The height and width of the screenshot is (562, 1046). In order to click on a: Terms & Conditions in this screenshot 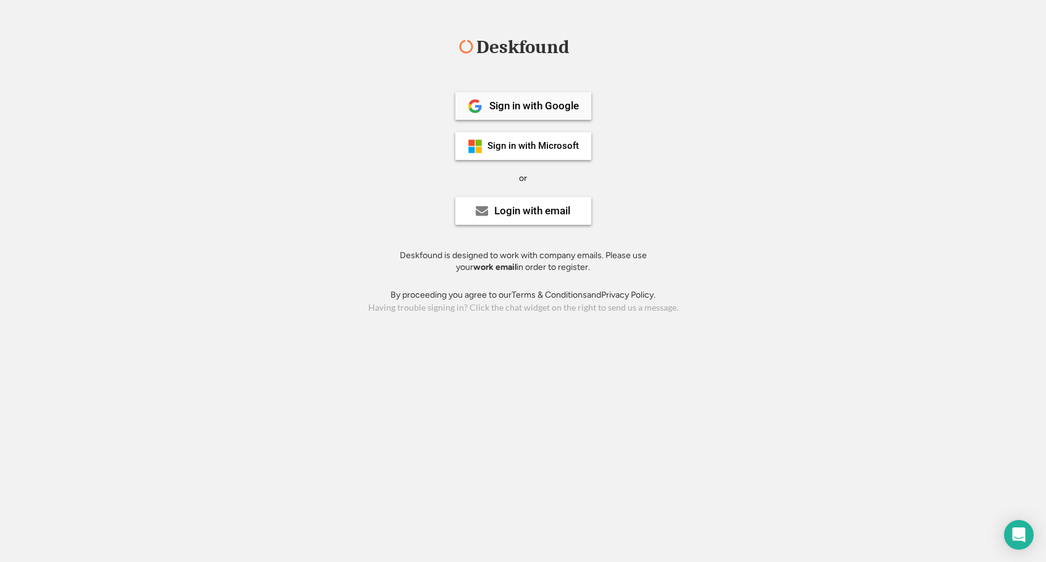, I will do `click(549, 295)`.